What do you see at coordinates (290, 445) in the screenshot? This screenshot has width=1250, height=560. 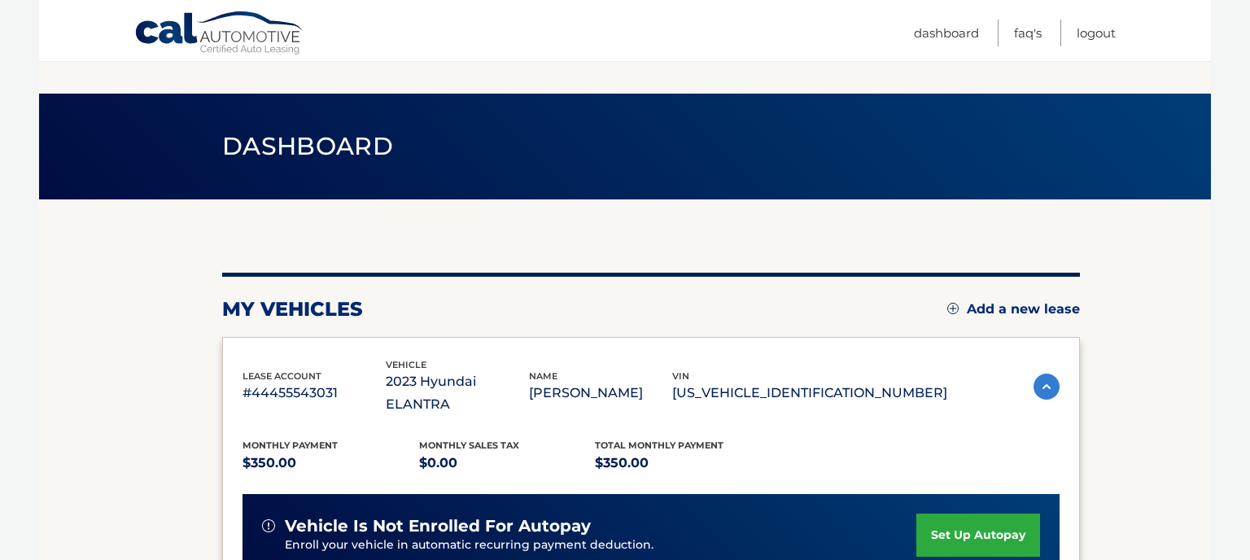 I see `span: Monthly Payment` at bounding box center [290, 445].